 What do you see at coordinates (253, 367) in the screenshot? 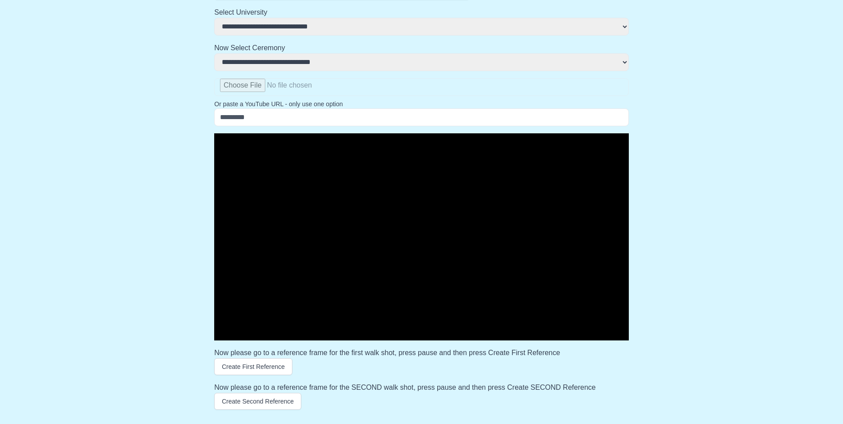
I see `button: Create First Reference` at bounding box center [253, 367].